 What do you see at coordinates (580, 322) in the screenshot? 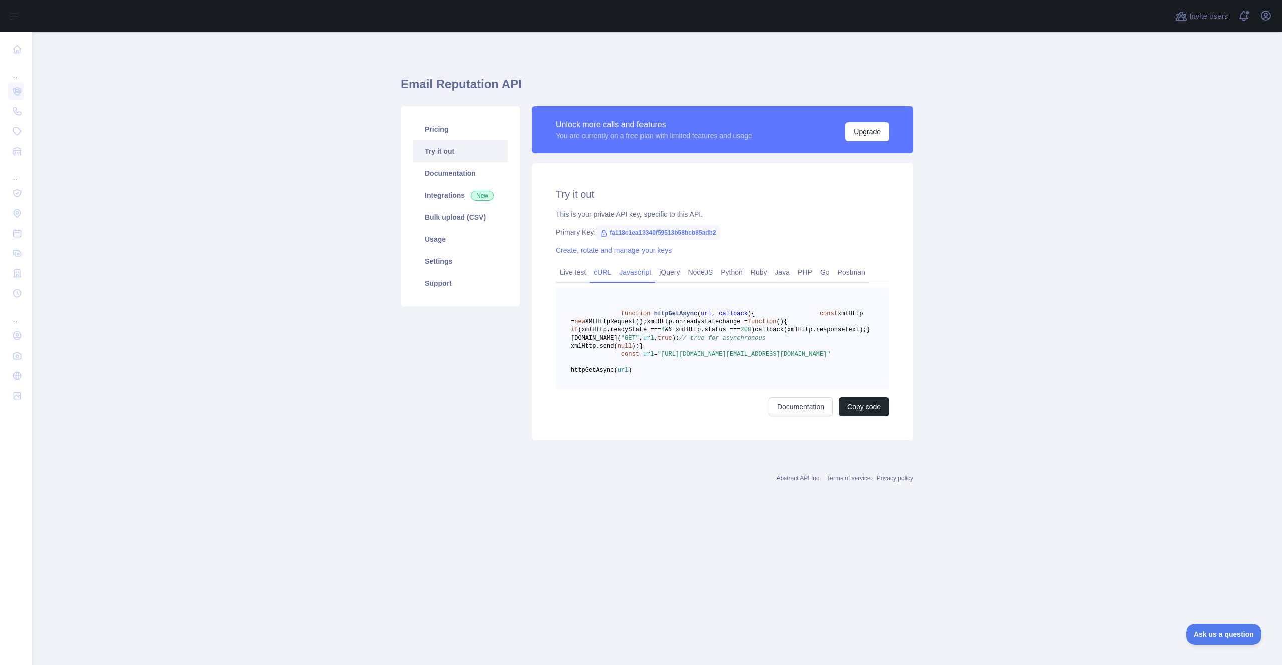
I see `span: new` at bounding box center [580, 322].